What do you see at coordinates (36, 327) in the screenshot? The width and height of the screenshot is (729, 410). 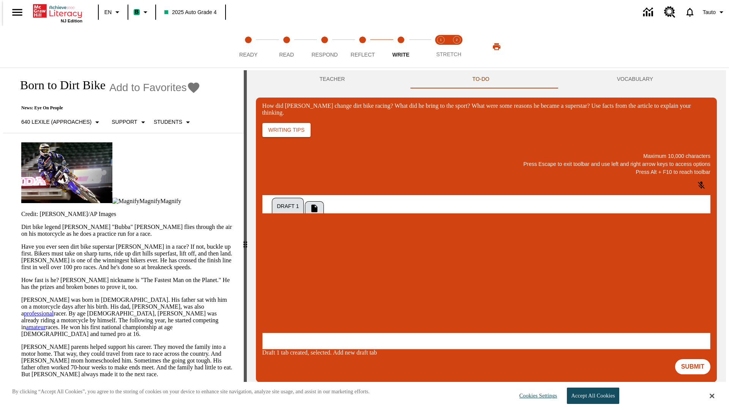 I see `a: amateur` at bounding box center [36, 327].